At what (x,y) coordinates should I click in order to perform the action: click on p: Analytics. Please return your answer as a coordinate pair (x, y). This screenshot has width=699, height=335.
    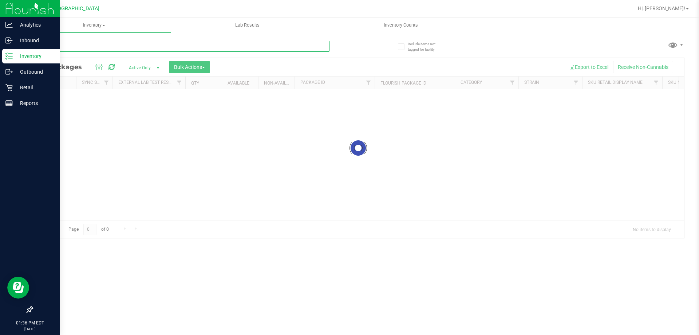
    Looking at the image, I should click on (35, 25).